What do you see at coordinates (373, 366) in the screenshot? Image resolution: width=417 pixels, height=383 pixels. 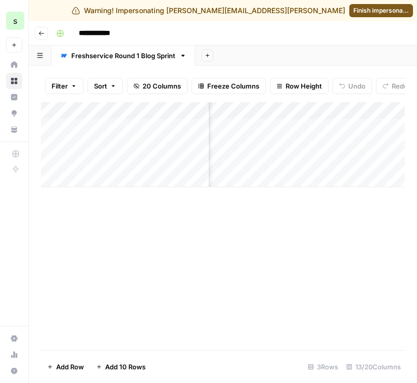 I see `div: 13/20 Columns` at bounding box center [373, 366].